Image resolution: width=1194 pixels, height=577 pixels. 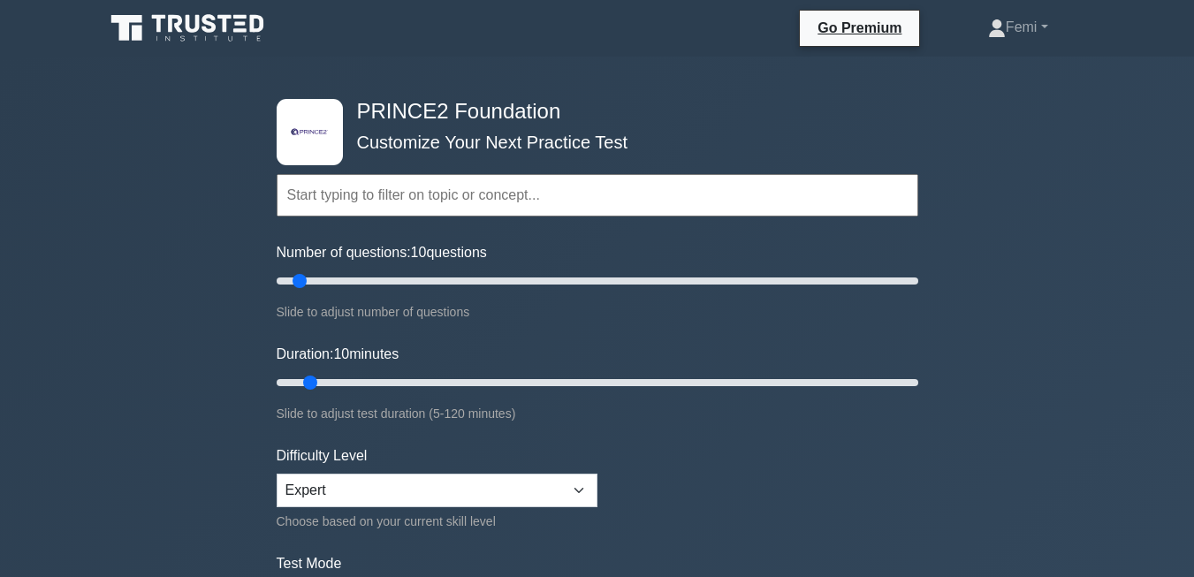 I want to click on div: Slide to adjust test duration (5-120 minutes), so click(x=597, y=414).